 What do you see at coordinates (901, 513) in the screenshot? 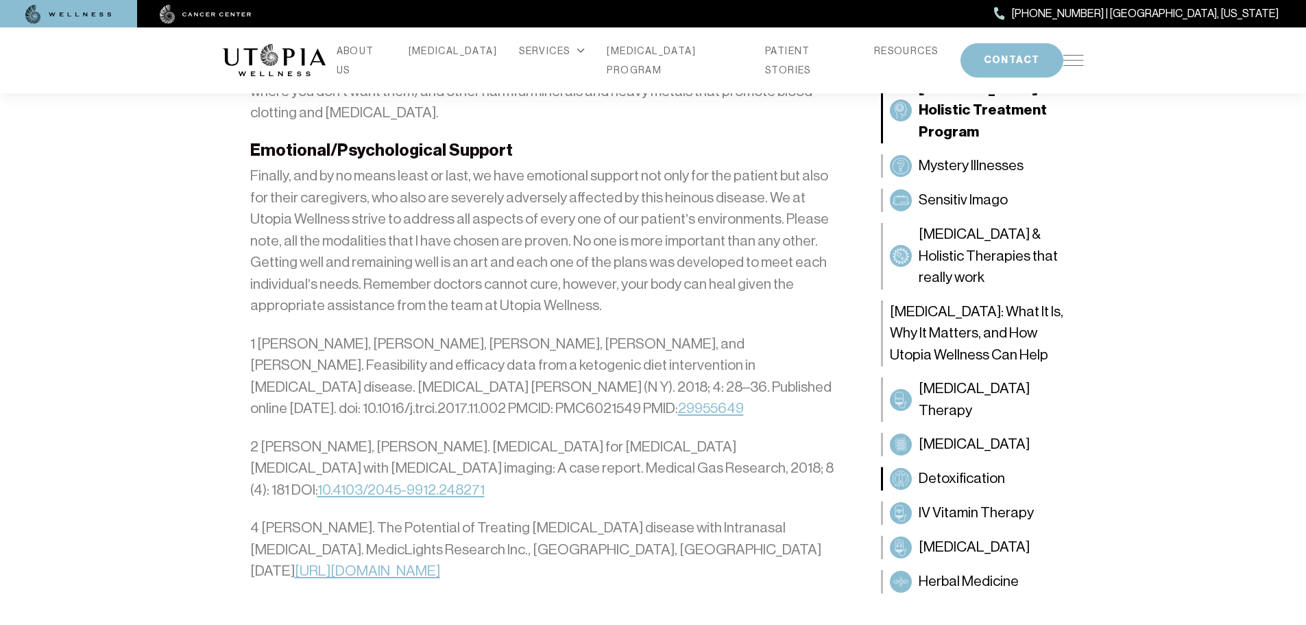
I see `img: IV Vitamin Therapy` at bounding box center [901, 513].